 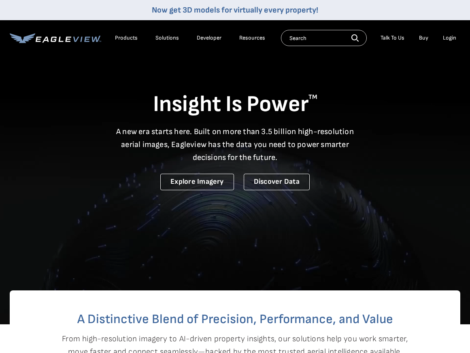 I want to click on div: Resources, so click(x=252, y=38).